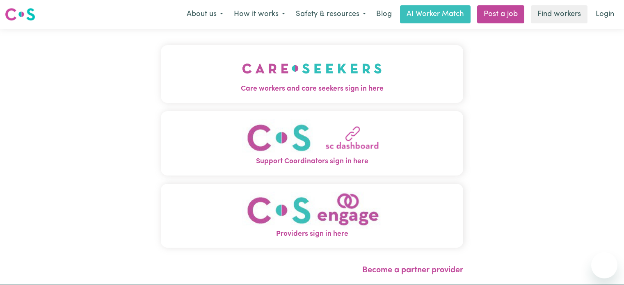  Describe the element at coordinates (413, 270) in the screenshot. I see `a: Become a partner provider` at that location.